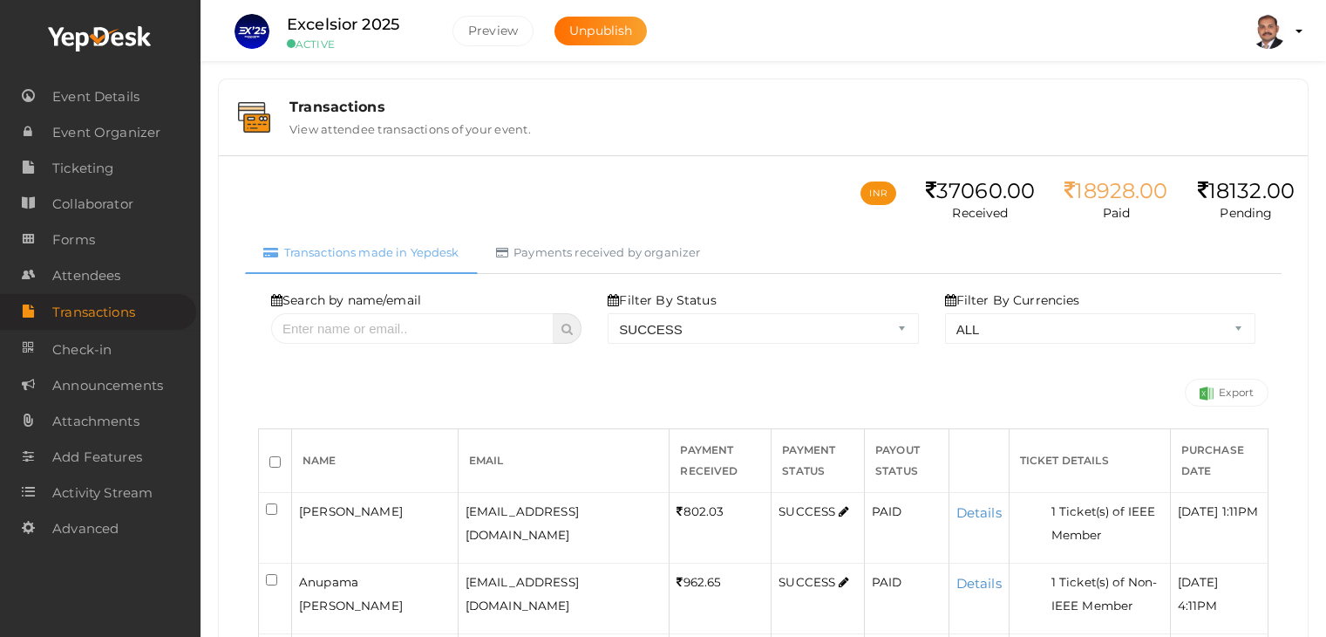  What do you see at coordinates (252, 31) in the screenshot?
I see `img: IIZWXVCU_small.png` at bounding box center [252, 31].